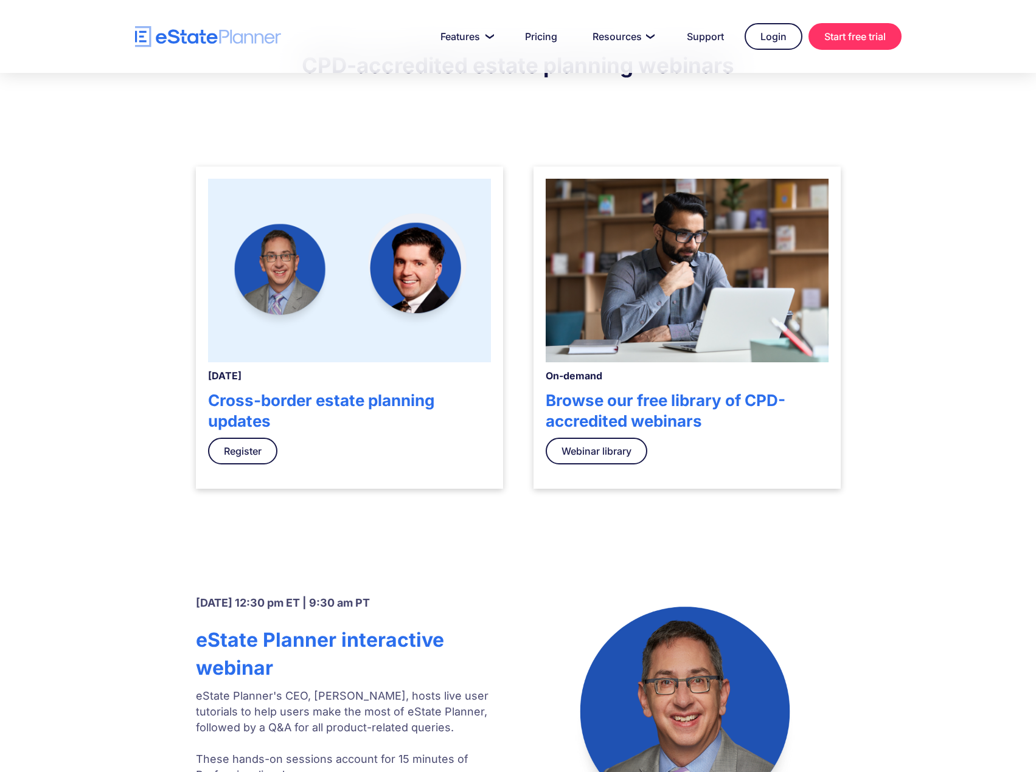  What do you see at coordinates (596, 451) in the screenshot?
I see `a: Webinar library` at bounding box center [596, 451].